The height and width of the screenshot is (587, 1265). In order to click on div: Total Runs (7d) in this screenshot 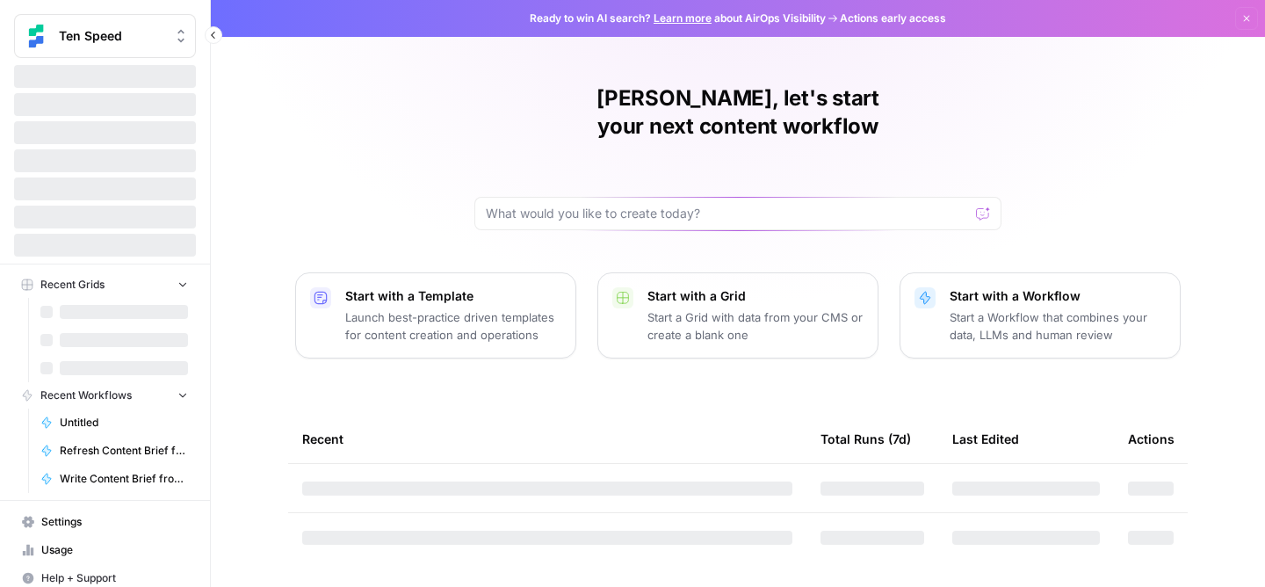, I will do `click(865, 438)`.